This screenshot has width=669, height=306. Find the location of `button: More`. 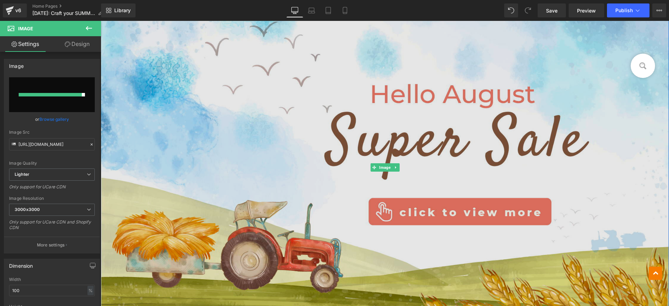

button: More is located at coordinates (659, 10).